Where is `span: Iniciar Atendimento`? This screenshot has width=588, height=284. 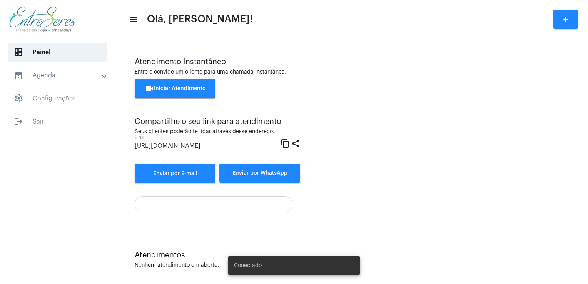 span: Iniciar Atendimento is located at coordinates (175, 89).